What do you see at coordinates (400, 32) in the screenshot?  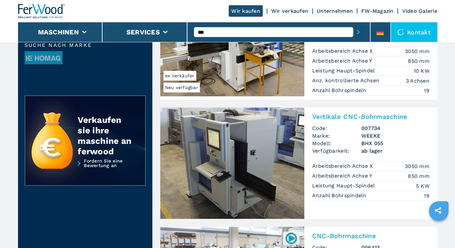 I see `img: Kontakt` at bounding box center [400, 32].